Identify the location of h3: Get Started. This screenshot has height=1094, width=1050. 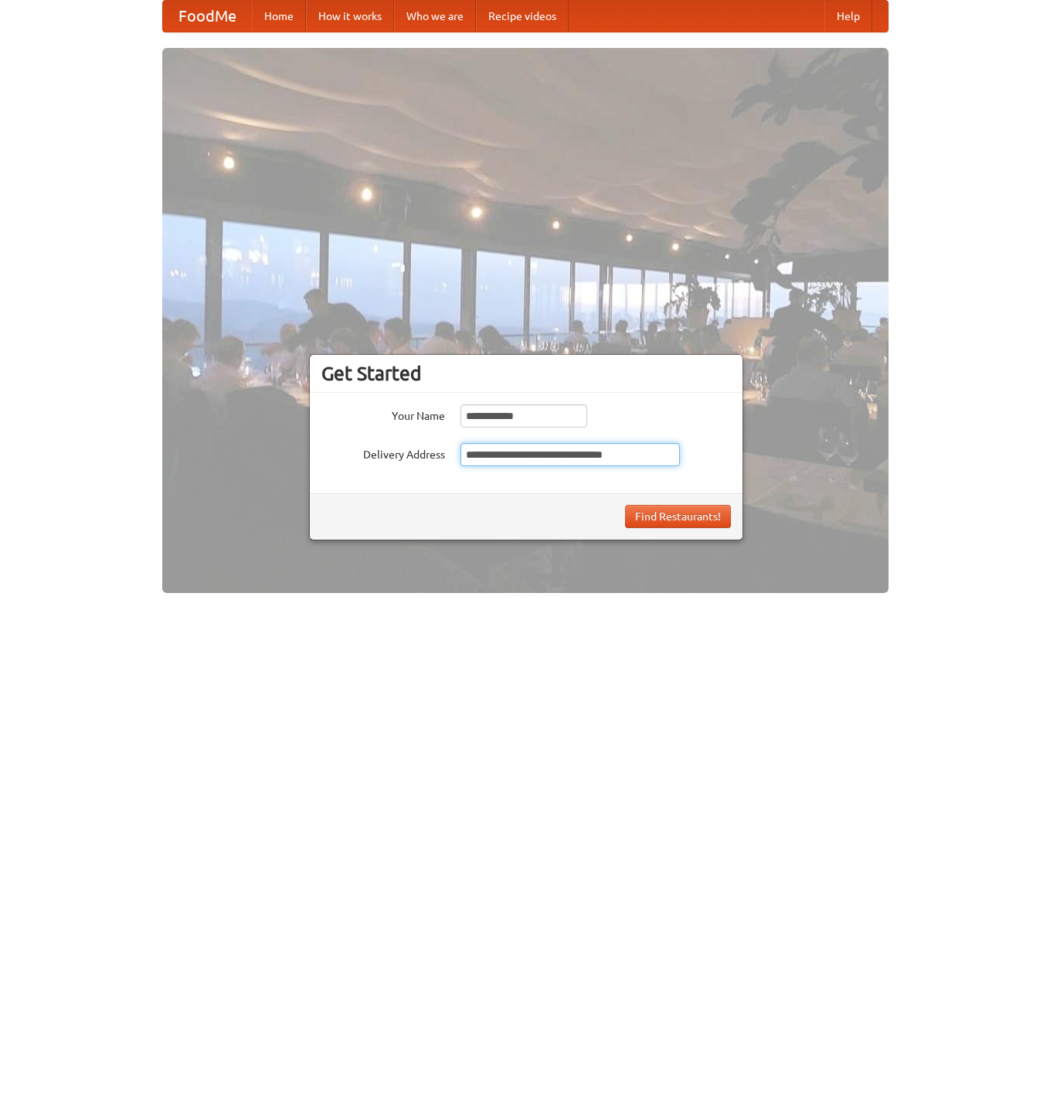
(526, 373).